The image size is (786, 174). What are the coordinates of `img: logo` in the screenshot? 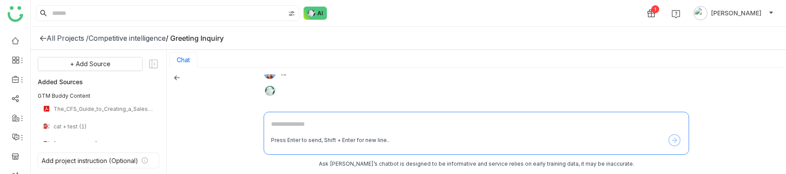 It's located at (15, 14).